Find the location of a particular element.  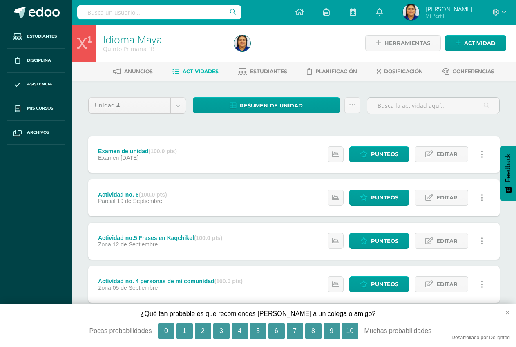

span: Mis cursos is located at coordinates (40, 108).